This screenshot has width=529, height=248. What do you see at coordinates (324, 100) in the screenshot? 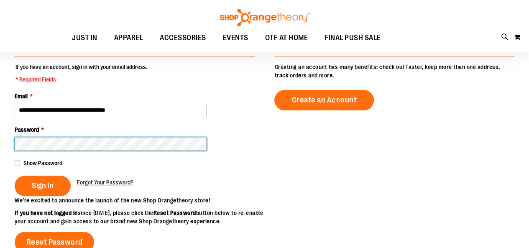
I see `span: Create an Account` at bounding box center [324, 100].